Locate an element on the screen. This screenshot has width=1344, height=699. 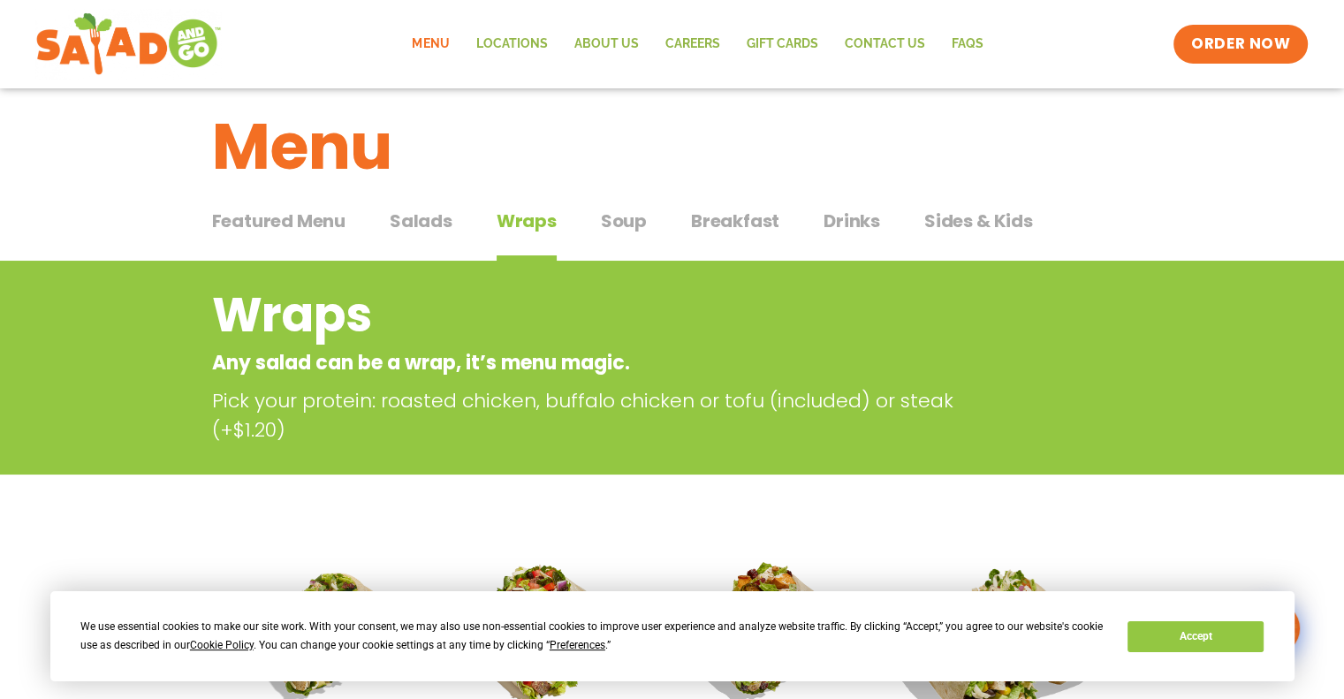
div: Tabbed content is located at coordinates (672, 232).